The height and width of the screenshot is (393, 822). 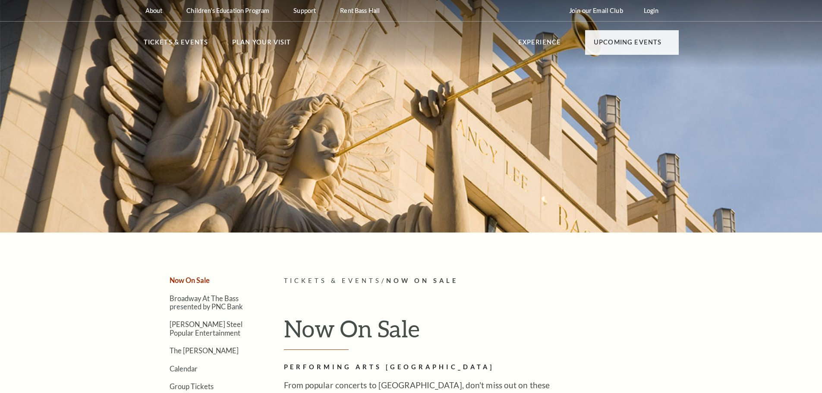 I want to click on p: Rent Bass Hall, so click(x=360, y=10).